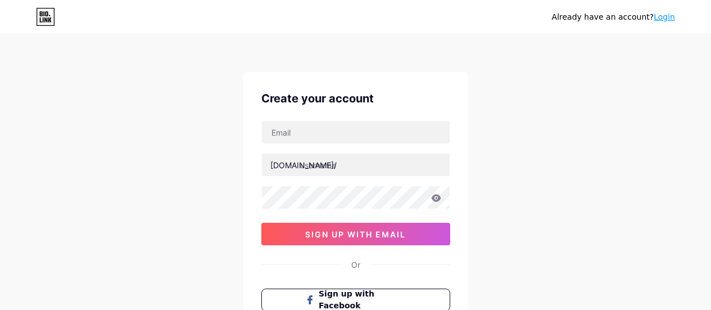  What do you see at coordinates (356, 98) in the screenshot?
I see `div: Create your account` at bounding box center [356, 98].